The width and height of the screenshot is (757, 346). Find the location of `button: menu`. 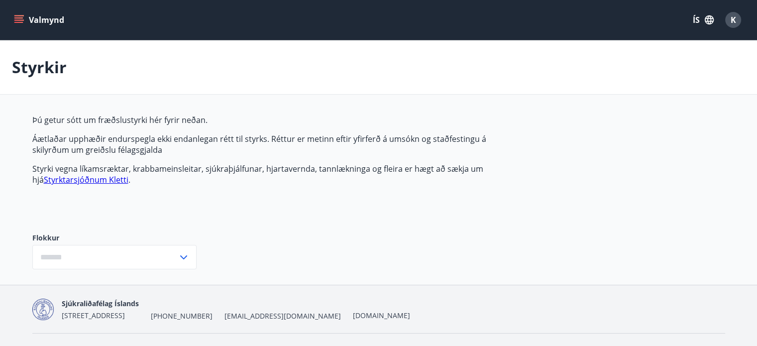

button: menu is located at coordinates (40, 20).